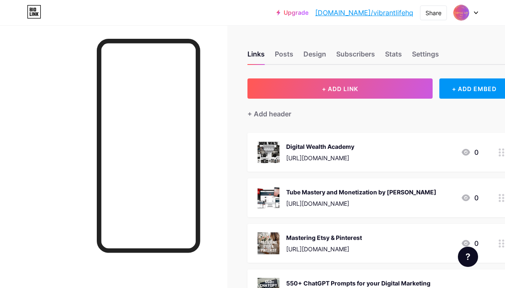  I want to click on div: Digital Wealth Academy, so click(321, 146).